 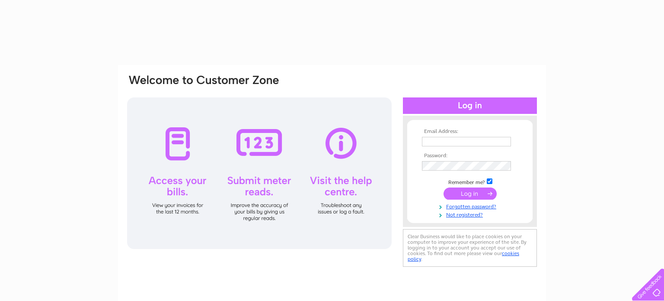 I want to click on div: Clear Business would like to place cookies on your computer to improve your experience of the sit..., so click(x=470, y=247).